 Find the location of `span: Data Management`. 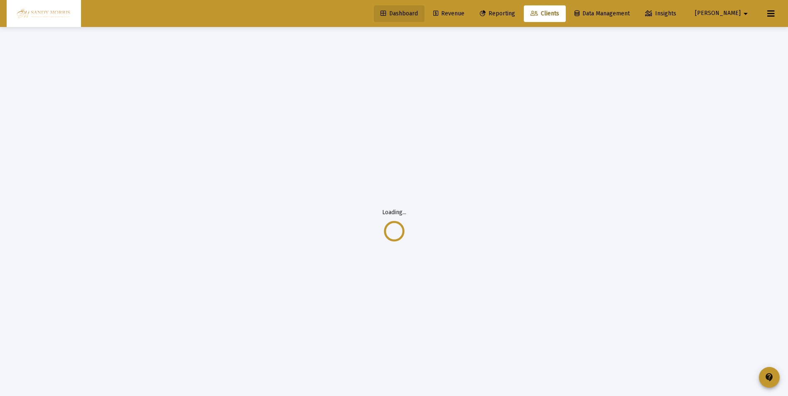

span: Data Management is located at coordinates (602, 13).